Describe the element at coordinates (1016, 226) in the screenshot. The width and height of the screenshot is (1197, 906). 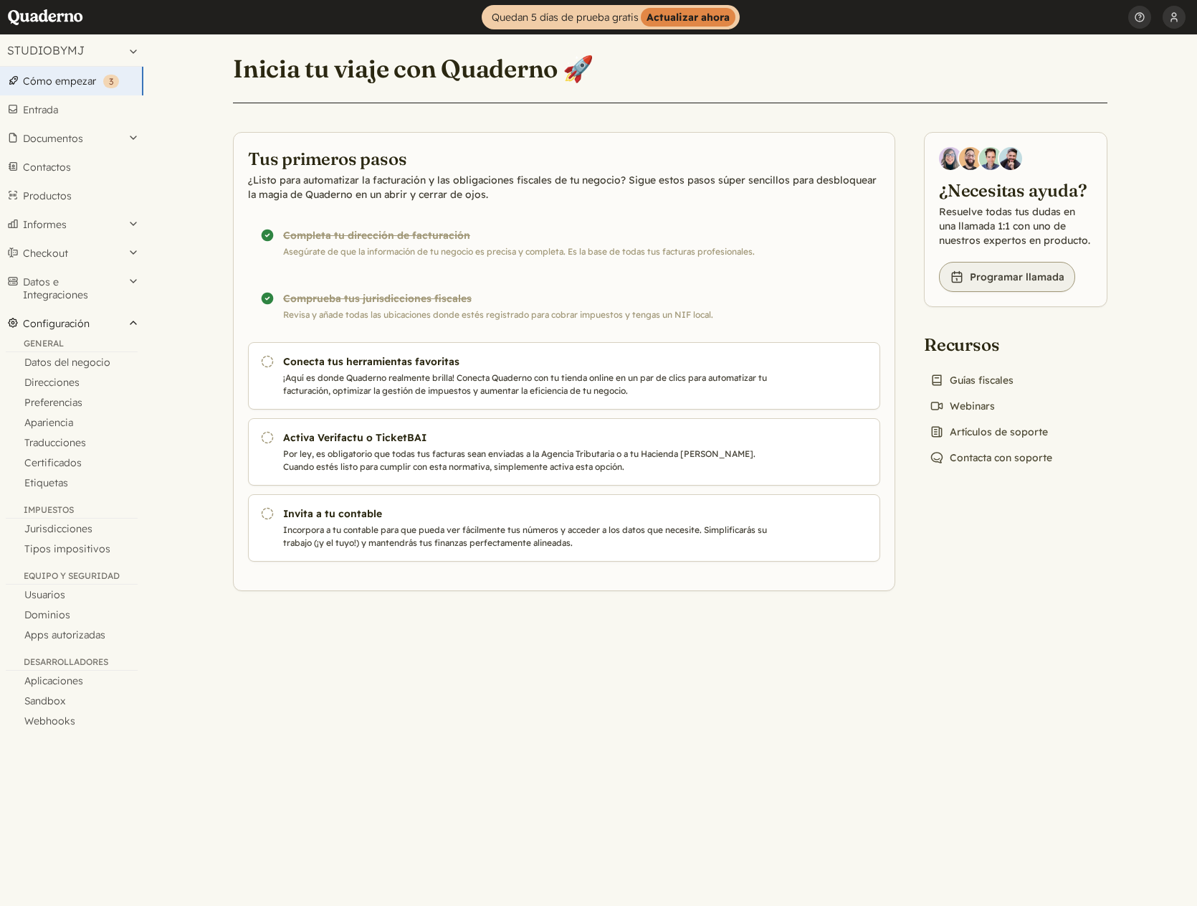
I see `p: Resuelve todas tus dudas en una llamada 1:1 con uno de nuestros expertos en producto.` at that location.